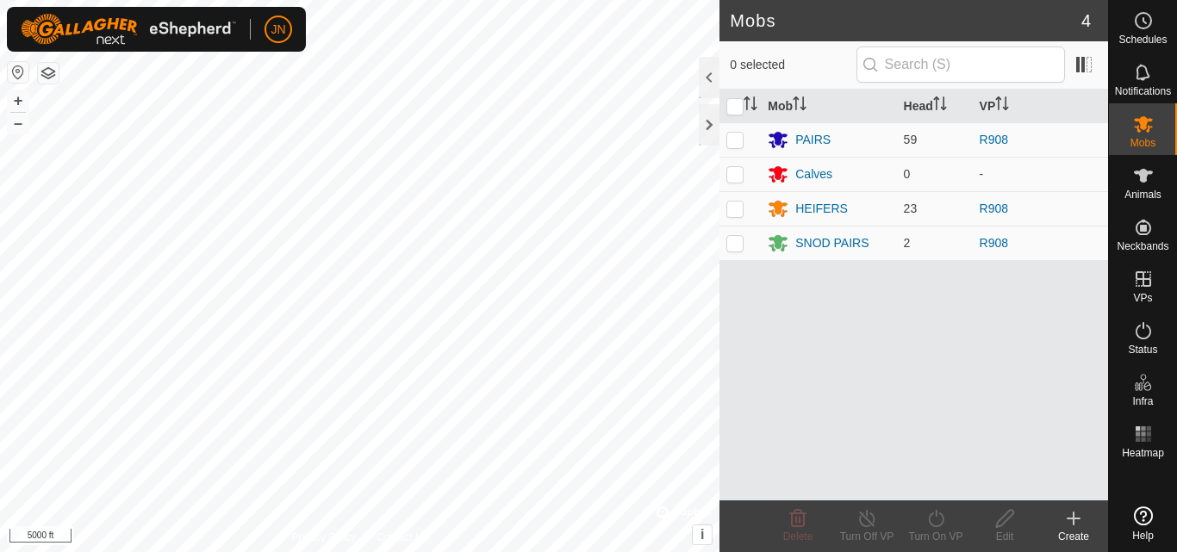 This screenshot has width=1177, height=552. What do you see at coordinates (1142, 453) in the screenshot?
I see `span: Heatmap` at bounding box center [1142, 453].